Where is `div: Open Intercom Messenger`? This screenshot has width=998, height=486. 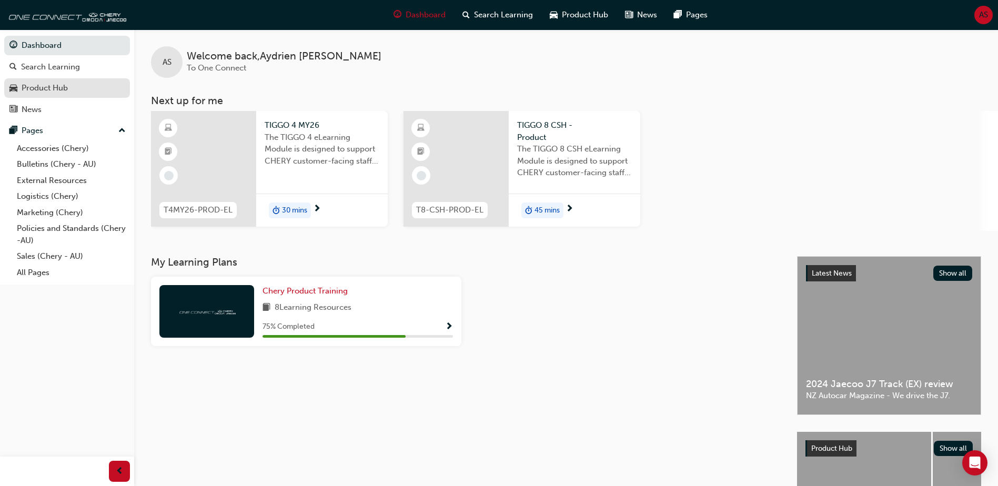
div: Open Intercom Messenger is located at coordinates (975, 463).